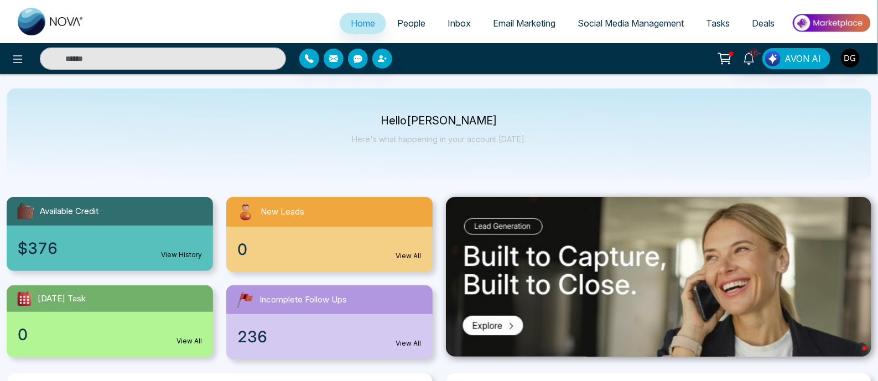 The width and height of the screenshot is (878, 381). Describe the element at coordinates (831, 23) in the screenshot. I see `img: Market-place.gif` at that location.